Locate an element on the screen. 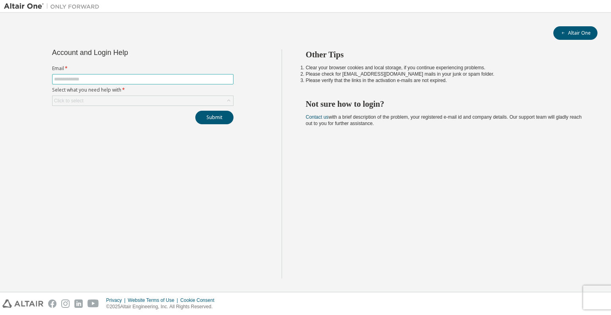 The image size is (611, 315). img: facebook.svg is located at coordinates (52, 303).